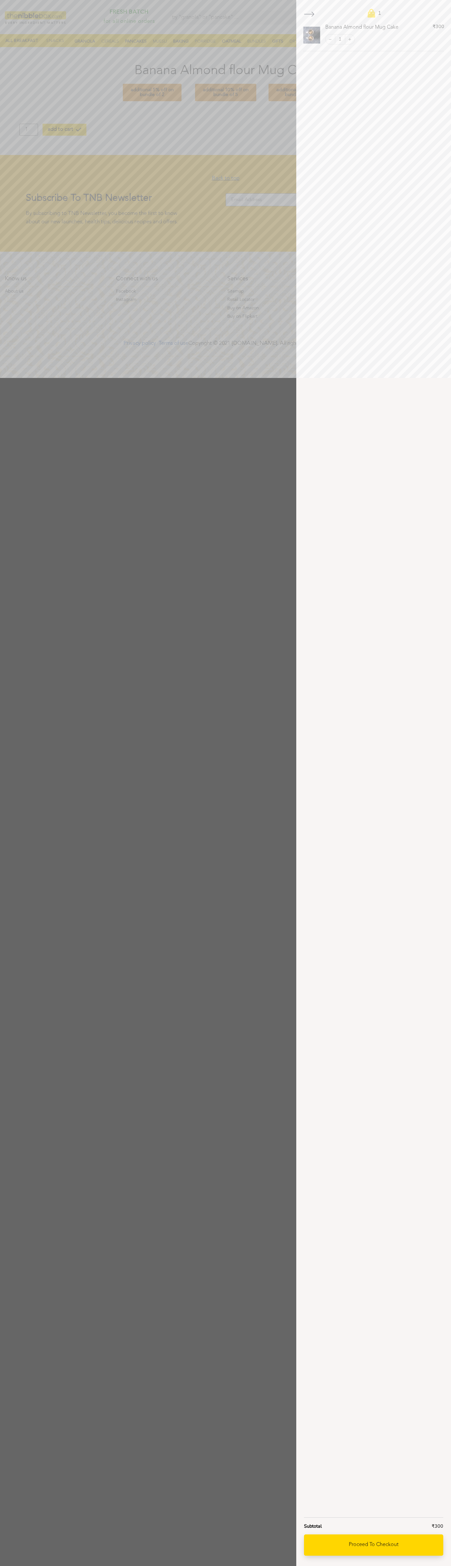  What do you see at coordinates (350, 39) in the screenshot?
I see `button: Increment` at bounding box center [350, 39].